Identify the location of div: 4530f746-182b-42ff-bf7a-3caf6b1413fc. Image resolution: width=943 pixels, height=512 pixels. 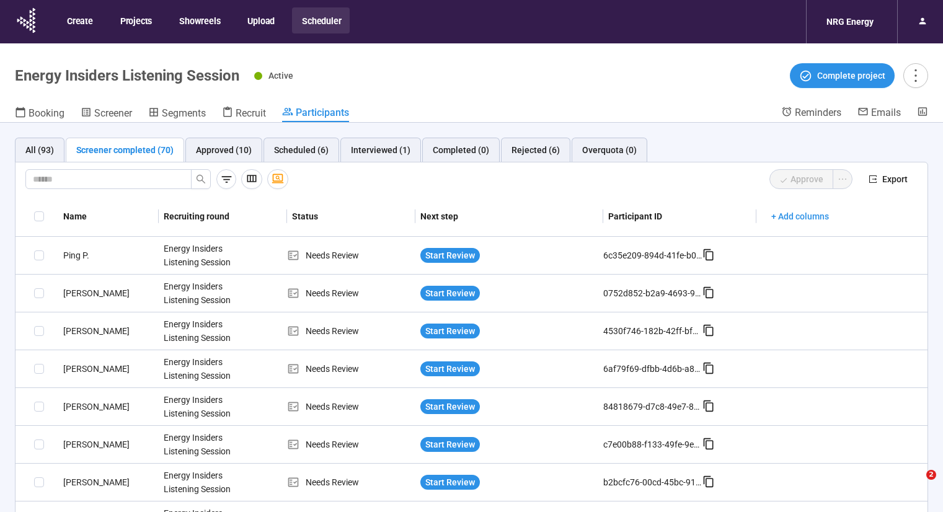
(653, 331).